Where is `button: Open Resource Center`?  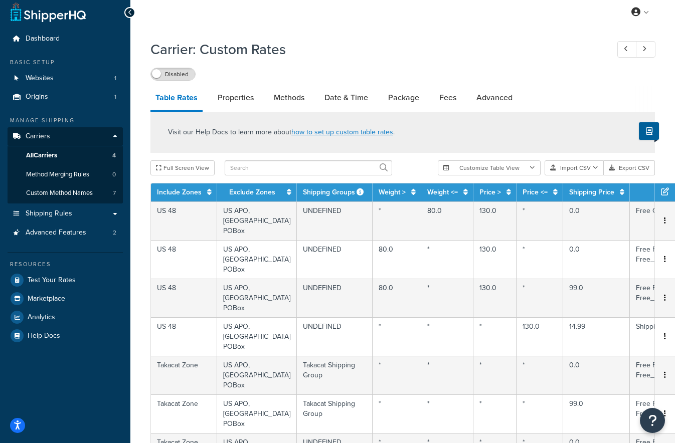 button: Open Resource Center is located at coordinates (653, 421).